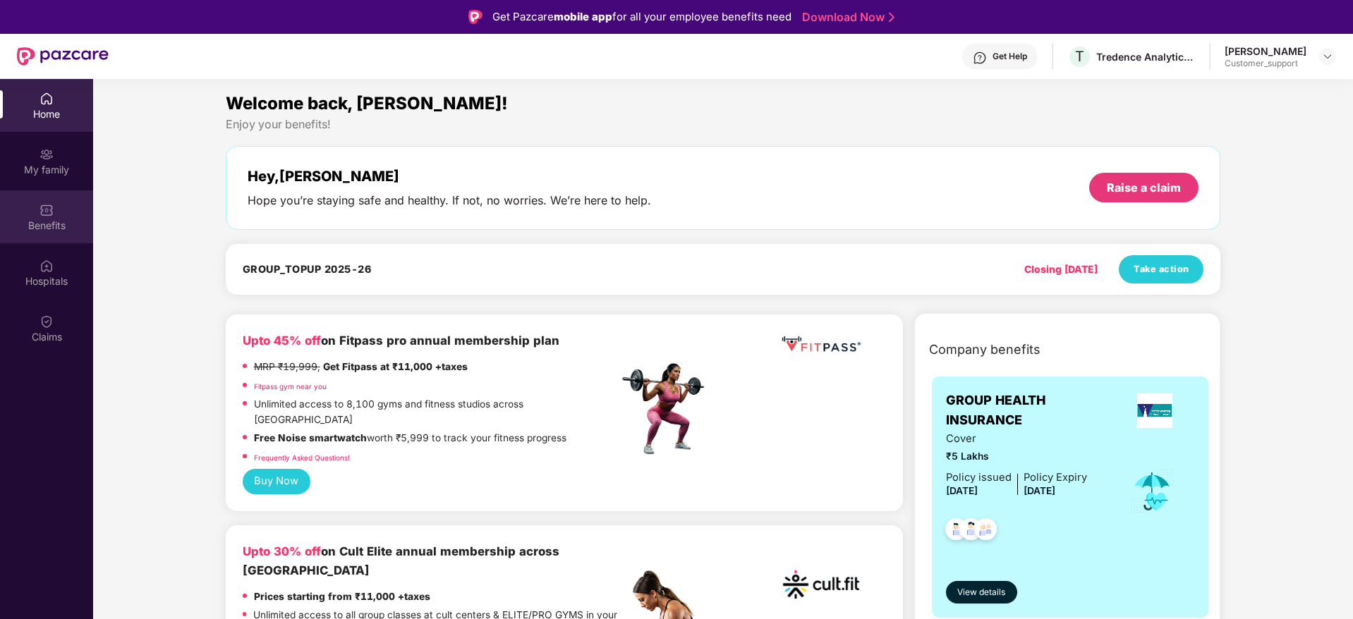  Describe the element at coordinates (1327, 56) in the screenshot. I see `img: svg+xml;base64,PHN2ZyBpZD0iRHJvcGRvd24tMzJ4MzIiIHhtbG5zPSJodHRwOi8vd3d3LnczLm9yZy8yMDAwL3N2ZyIgd2...` at that location.